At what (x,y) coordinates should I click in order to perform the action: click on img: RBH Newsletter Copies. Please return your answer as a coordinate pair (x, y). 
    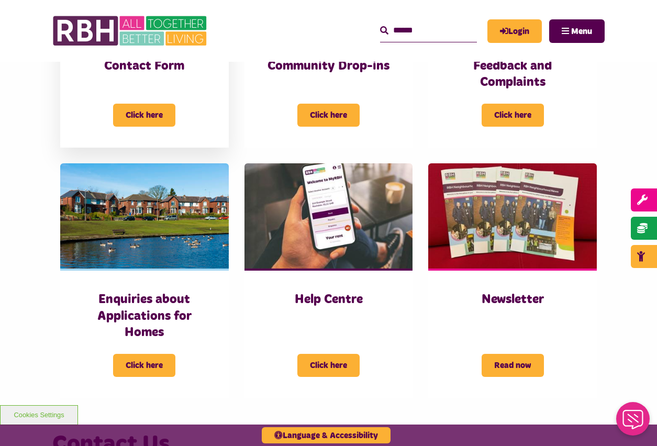
    Looking at the image, I should click on (513, 216).